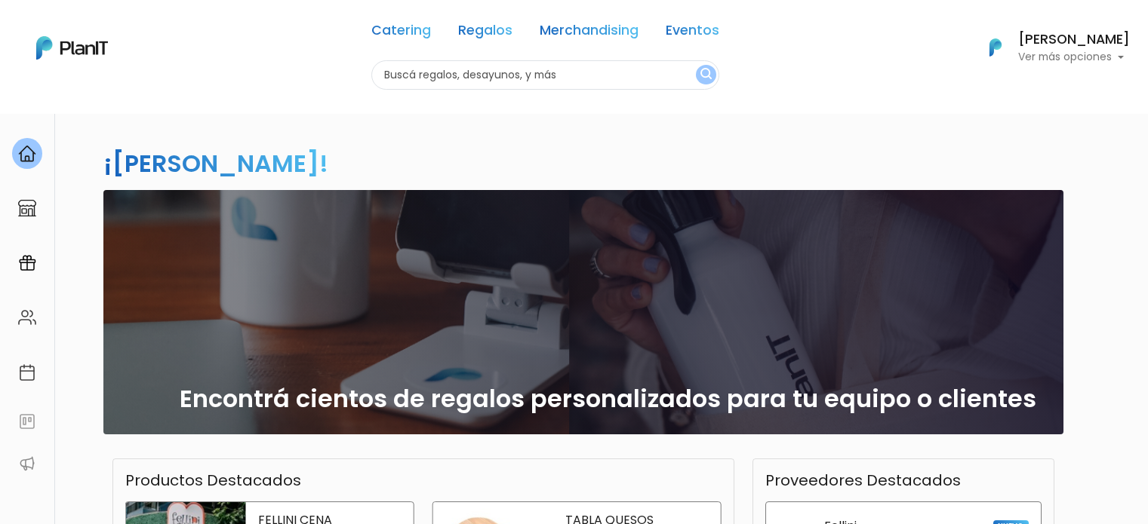 This screenshot has width=1148, height=524. Describe the element at coordinates (705, 75) in the screenshot. I see `img: search_button-432b6d5273f82d61273b3651a40e1bd1b912527efae98b1b7a1b2c0702e16a8d.svg` at that location.